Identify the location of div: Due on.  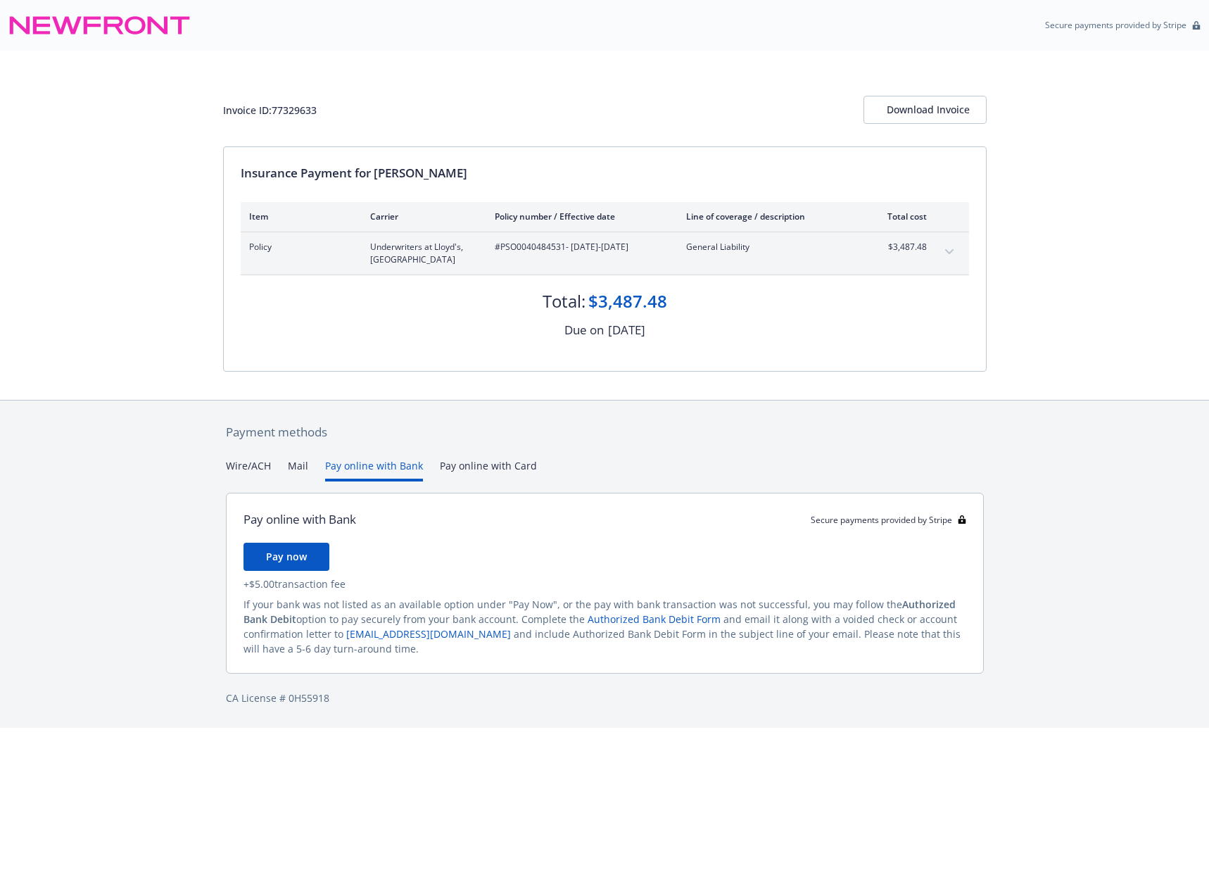
(584, 330).